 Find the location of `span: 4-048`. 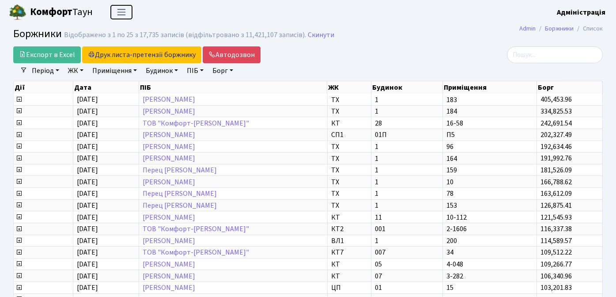

span: 4-048 is located at coordinates (489, 264).